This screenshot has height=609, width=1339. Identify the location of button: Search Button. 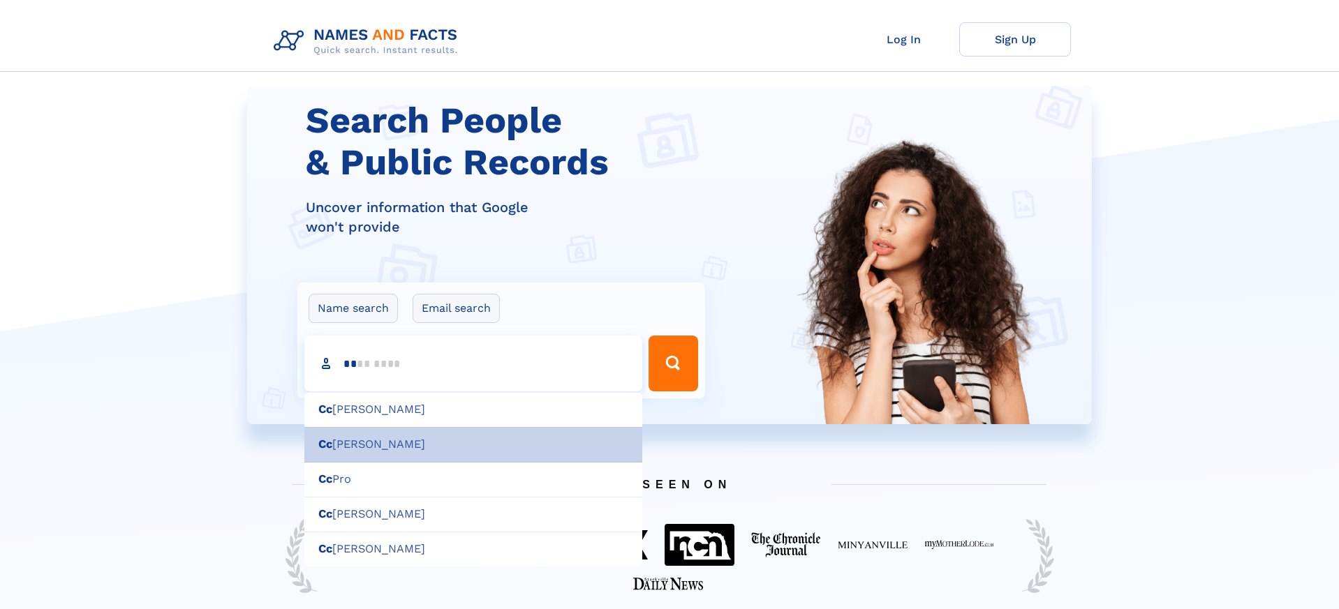
(673, 364).